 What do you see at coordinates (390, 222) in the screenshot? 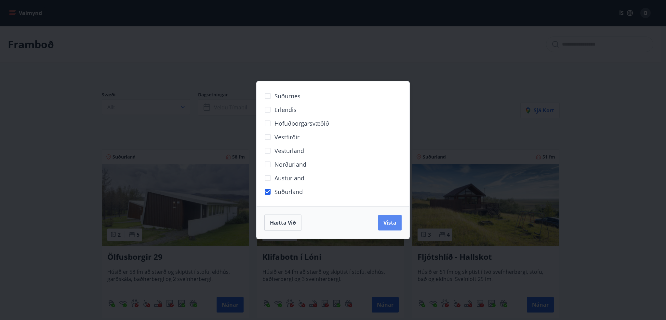
I see `button: Vista` at bounding box center [390, 222].